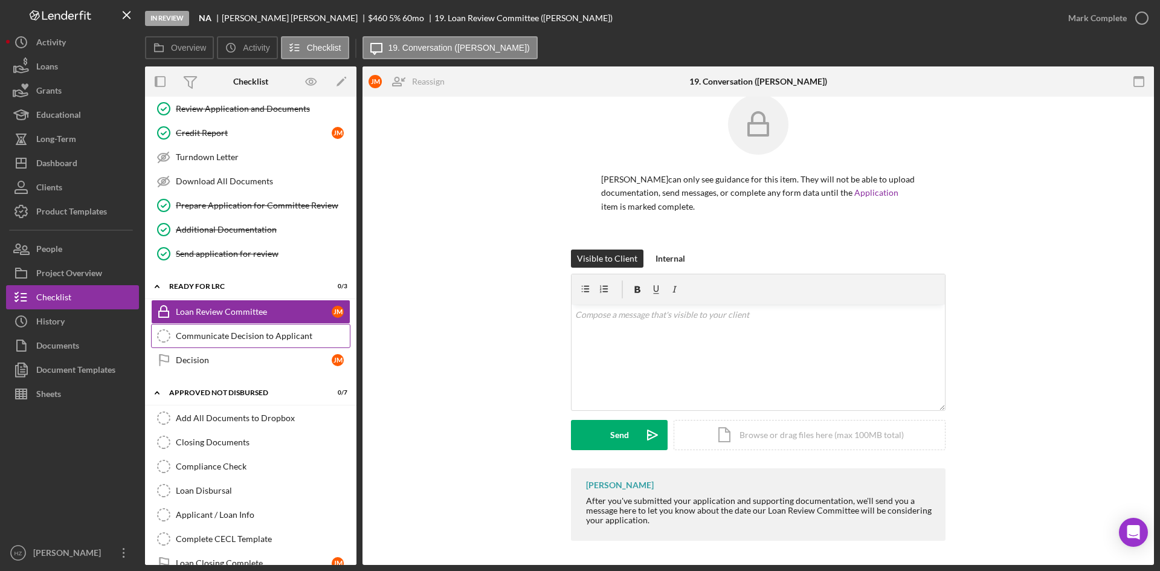 The height and width of the screenshot is (571, 1160). I want to click on button: History, so click(73, 321).